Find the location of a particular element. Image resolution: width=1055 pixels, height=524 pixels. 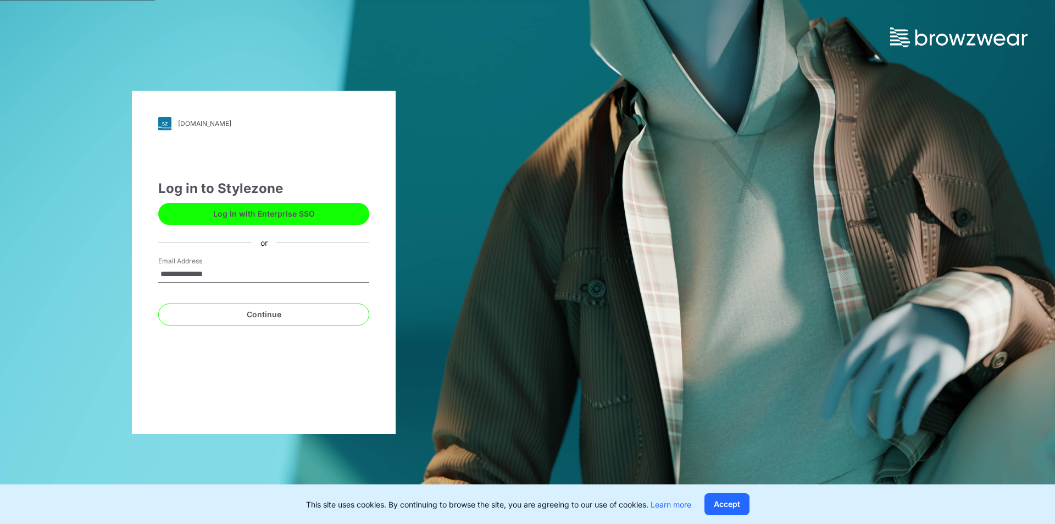

label: Email Address is located at coordinates (197, 261).